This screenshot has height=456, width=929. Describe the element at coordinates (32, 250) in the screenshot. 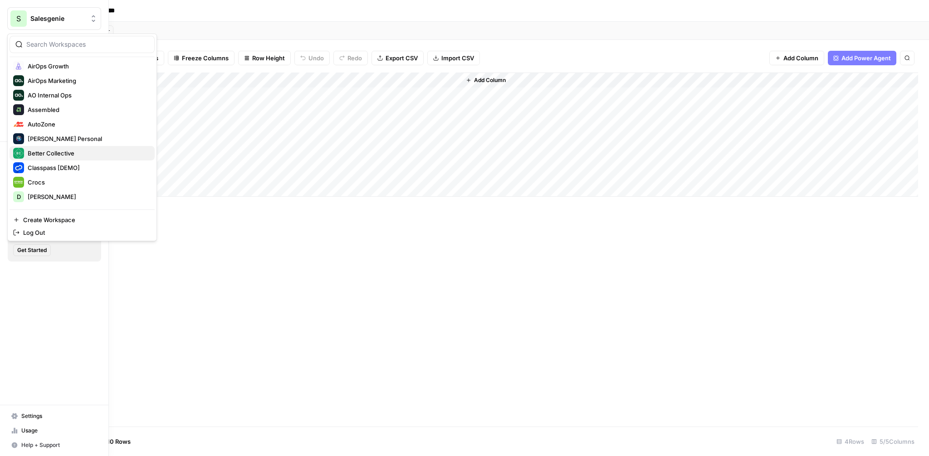

I see `span: Get Started` at that location.